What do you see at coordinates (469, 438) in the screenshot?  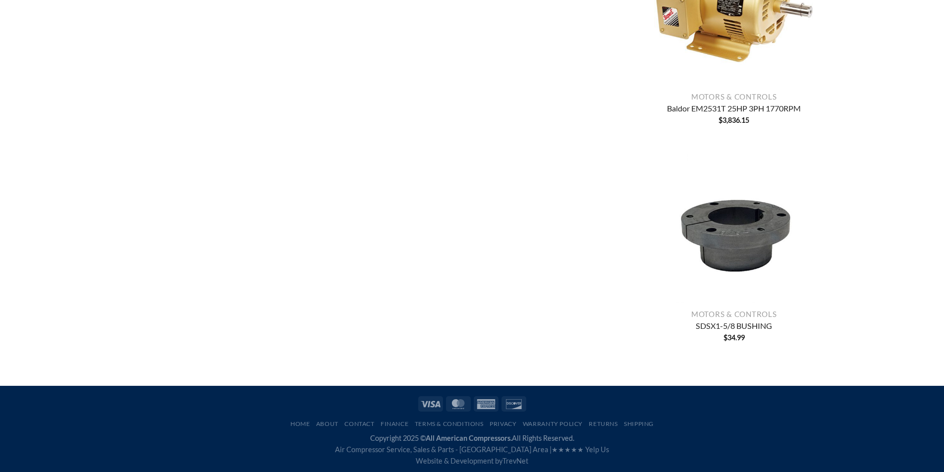 I see `strong: All American Compressors.` at bounding box center [469, 438].